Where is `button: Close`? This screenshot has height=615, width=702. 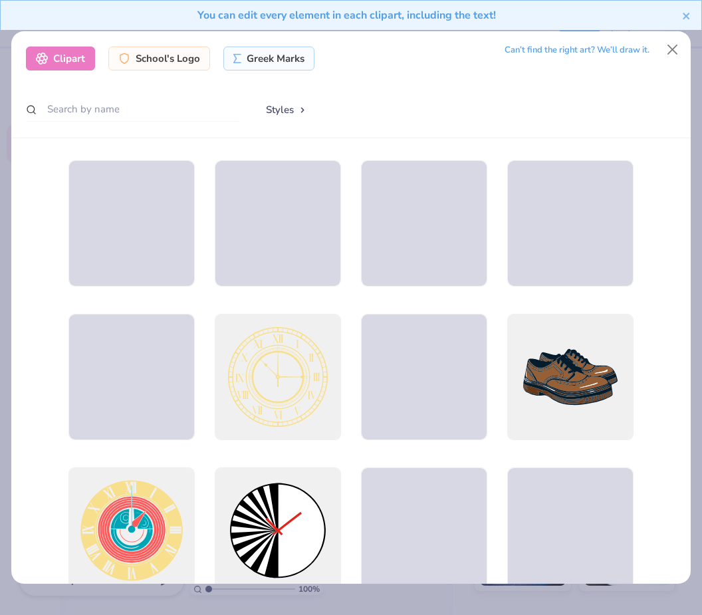
button: Close is located at coordinates (673, 50).